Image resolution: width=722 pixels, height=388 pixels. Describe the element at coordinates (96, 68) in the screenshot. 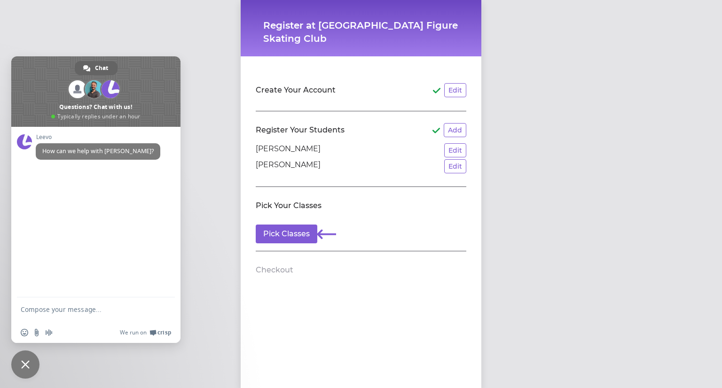

I see `div: Chat` at that location.